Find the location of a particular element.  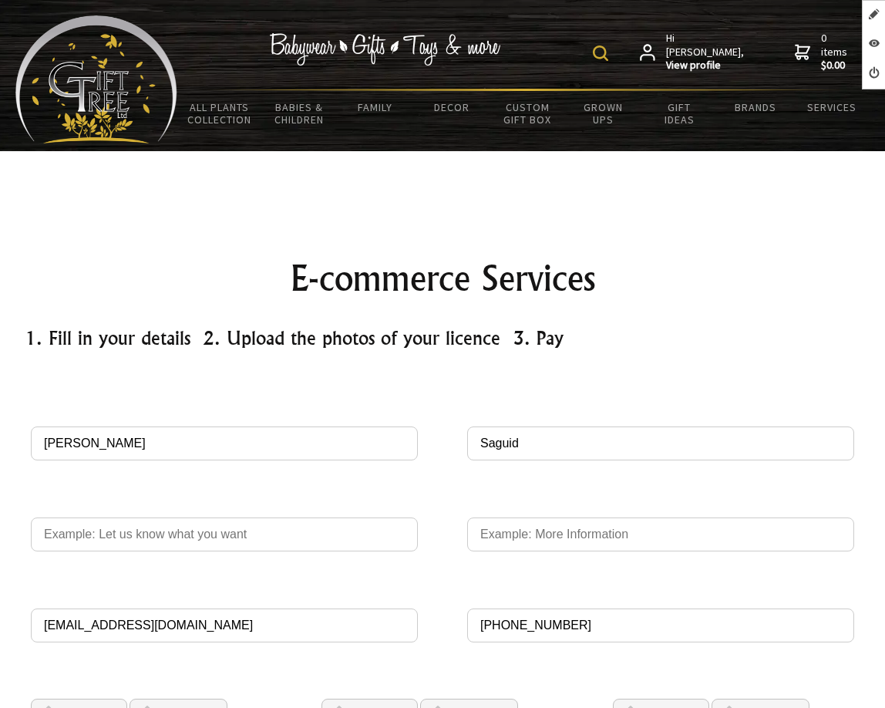

a: Services is located at coordinates (831, 107).